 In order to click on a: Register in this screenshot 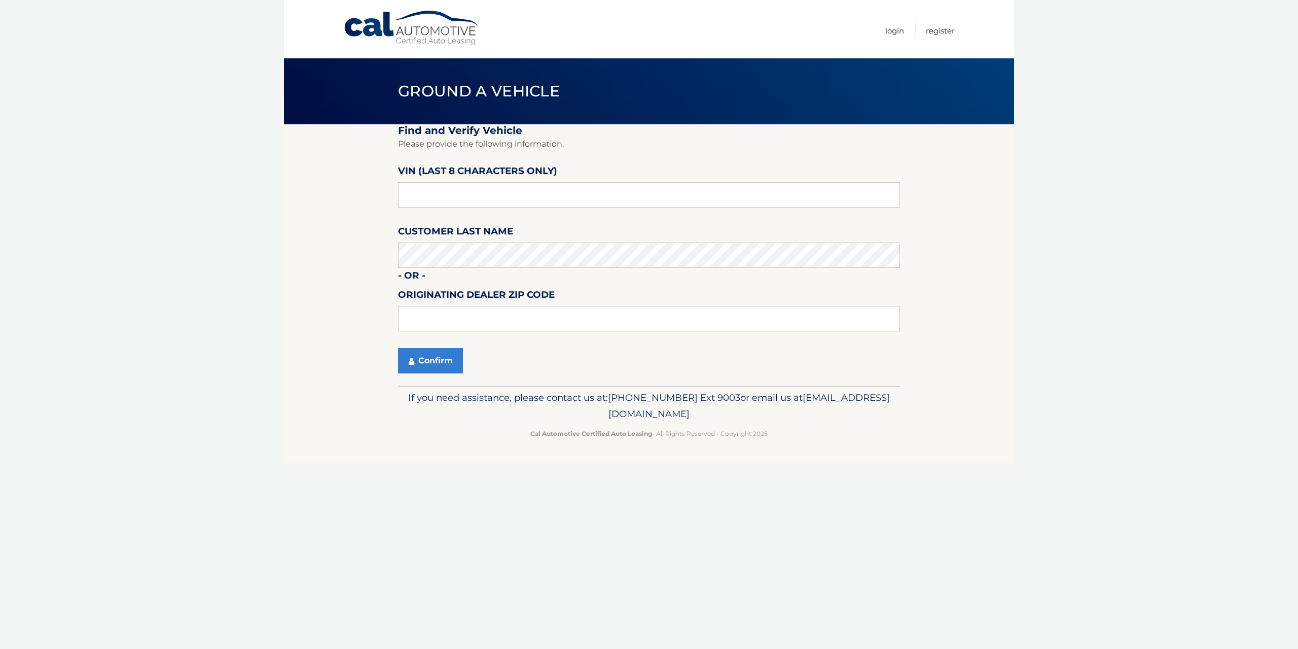, I will do `click(940, 30)`.